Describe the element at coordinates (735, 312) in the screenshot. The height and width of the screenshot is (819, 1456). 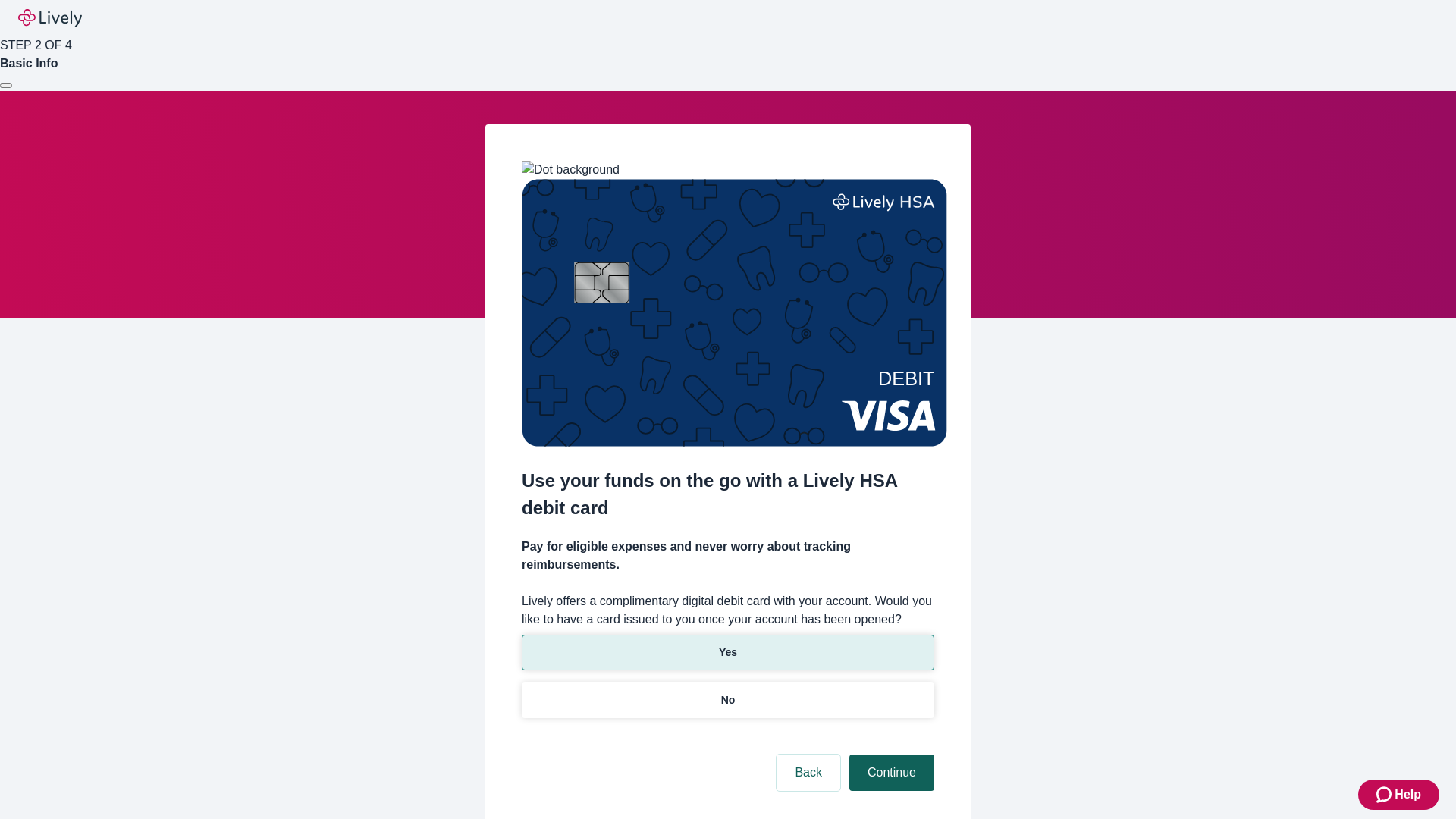
I see `img: Debit card` at that location.